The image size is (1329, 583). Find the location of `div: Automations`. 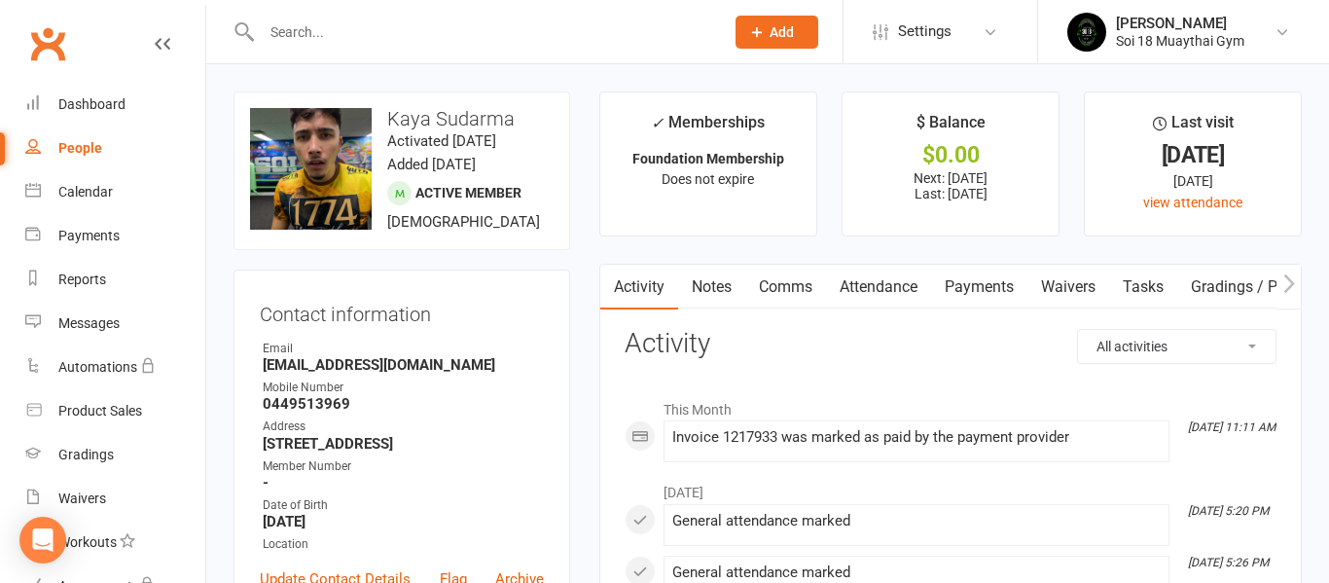

div: Automations is located at coordinates (97, 367).